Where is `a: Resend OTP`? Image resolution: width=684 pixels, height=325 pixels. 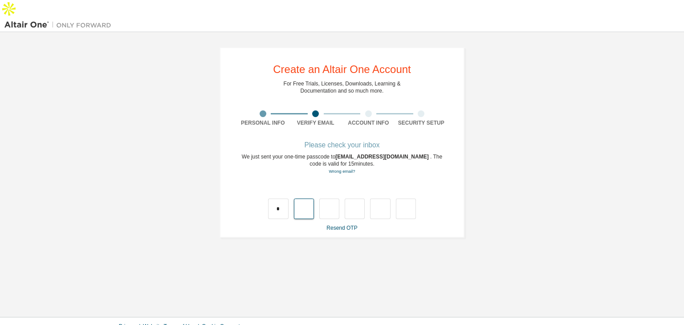
a: Resend OTP is located at coordinates (342, 228).